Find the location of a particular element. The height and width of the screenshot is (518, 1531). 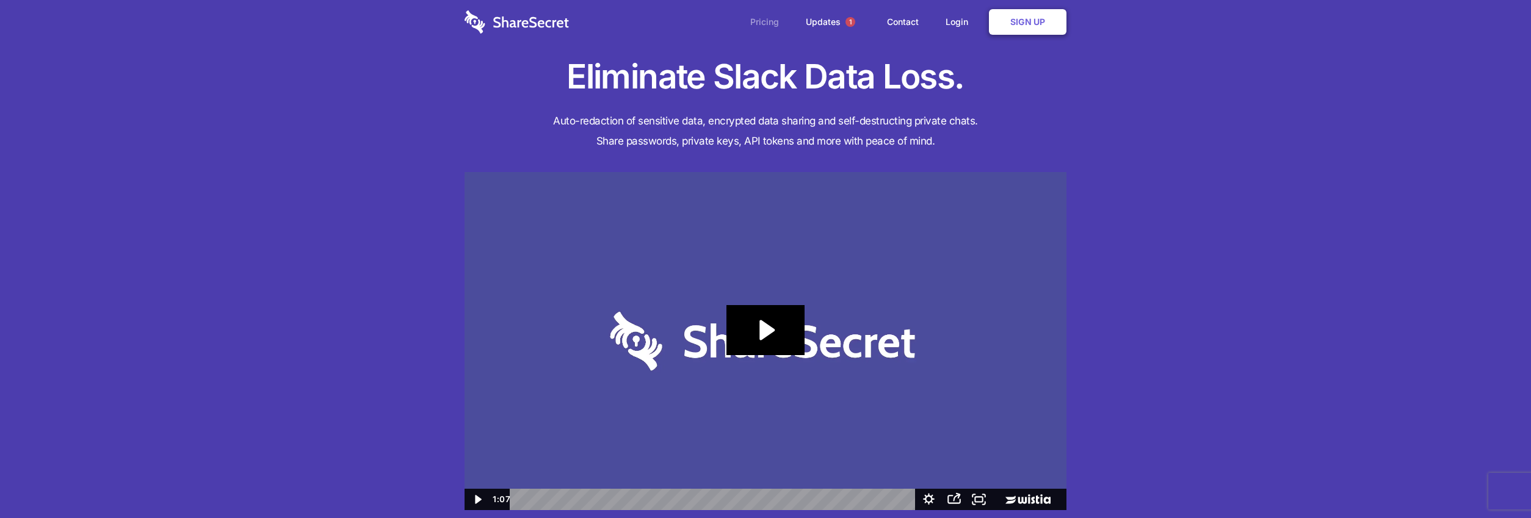

h1: Eliminate Slack Data Loss. is located at coordinates (766, 77).